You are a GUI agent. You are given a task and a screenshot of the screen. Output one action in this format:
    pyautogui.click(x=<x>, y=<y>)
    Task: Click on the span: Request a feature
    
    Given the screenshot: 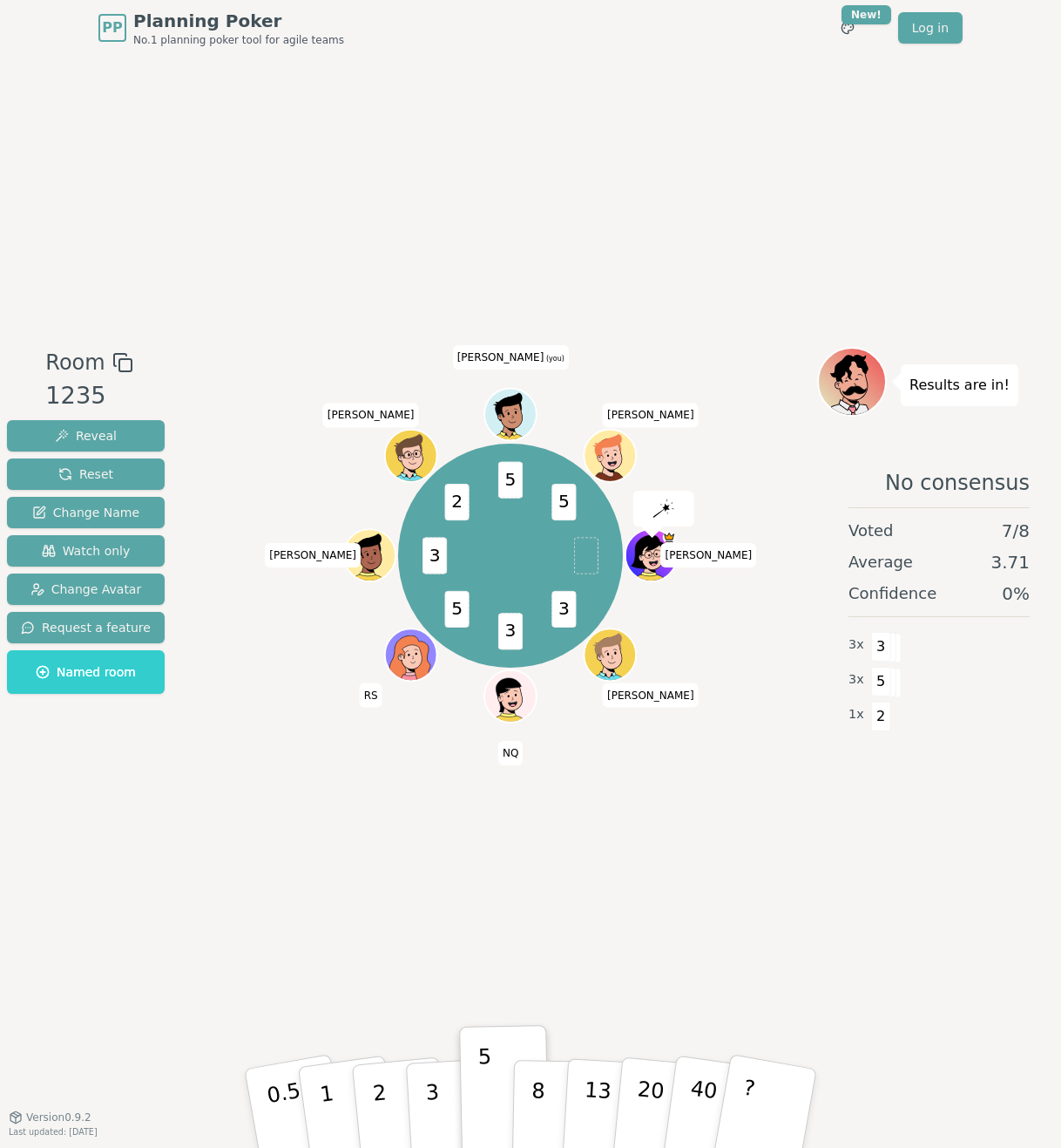 What is the action you would take?
    pyautogui.click(x=86, y=628)
    